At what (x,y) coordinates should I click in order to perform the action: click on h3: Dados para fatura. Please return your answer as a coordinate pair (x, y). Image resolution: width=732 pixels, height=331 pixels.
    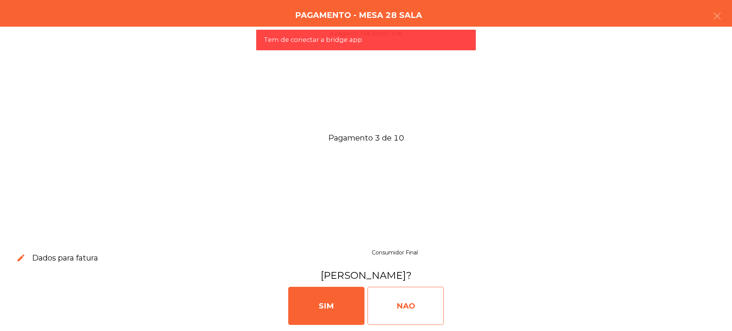
    Looking at the image, I should click on (65, 258).